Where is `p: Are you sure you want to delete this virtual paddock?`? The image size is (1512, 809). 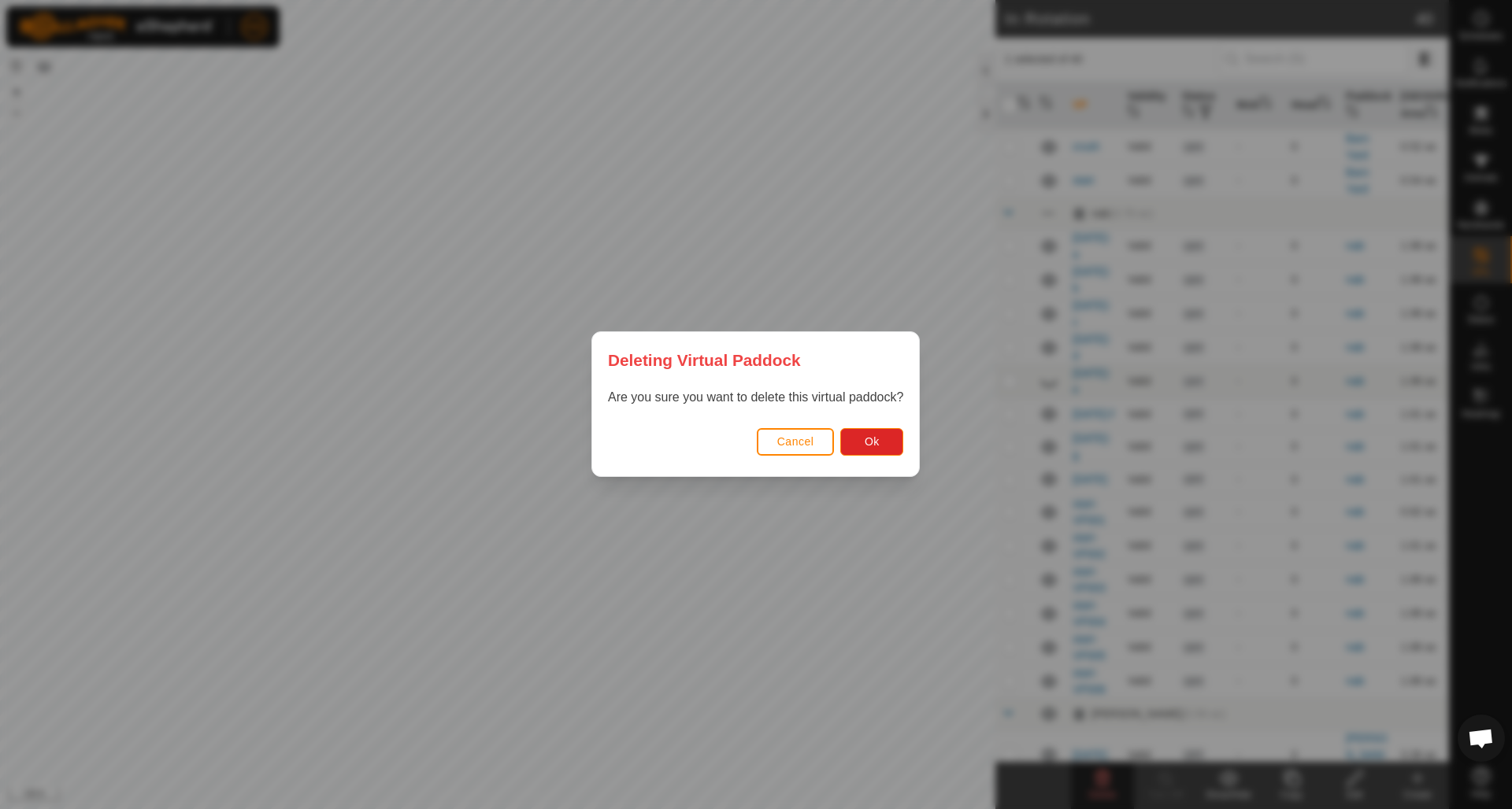 p: Are you sure you want to delete this virtual paddock? is located at coordinates (756, 398).